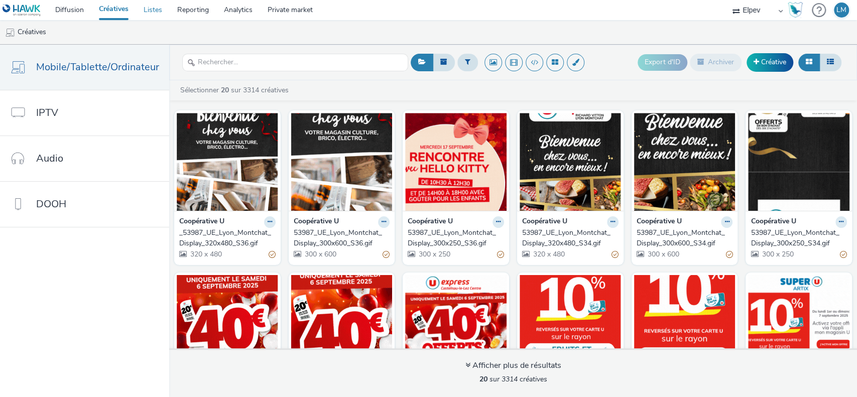 This screenshot has height=397, width=857. What do you see at coordinates (342, 324) in the screenshot?
I see `img: 54439_UE_CASTELNAU_300X600.gif visual` at bounding box center [342, 324].